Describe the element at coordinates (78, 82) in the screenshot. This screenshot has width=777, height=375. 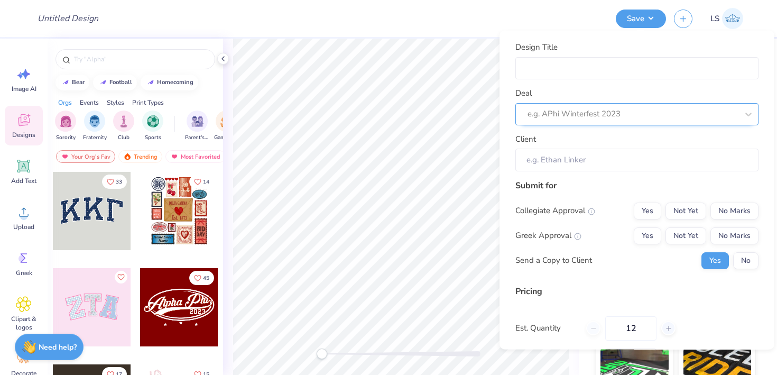
I see `div: bear` at that location.